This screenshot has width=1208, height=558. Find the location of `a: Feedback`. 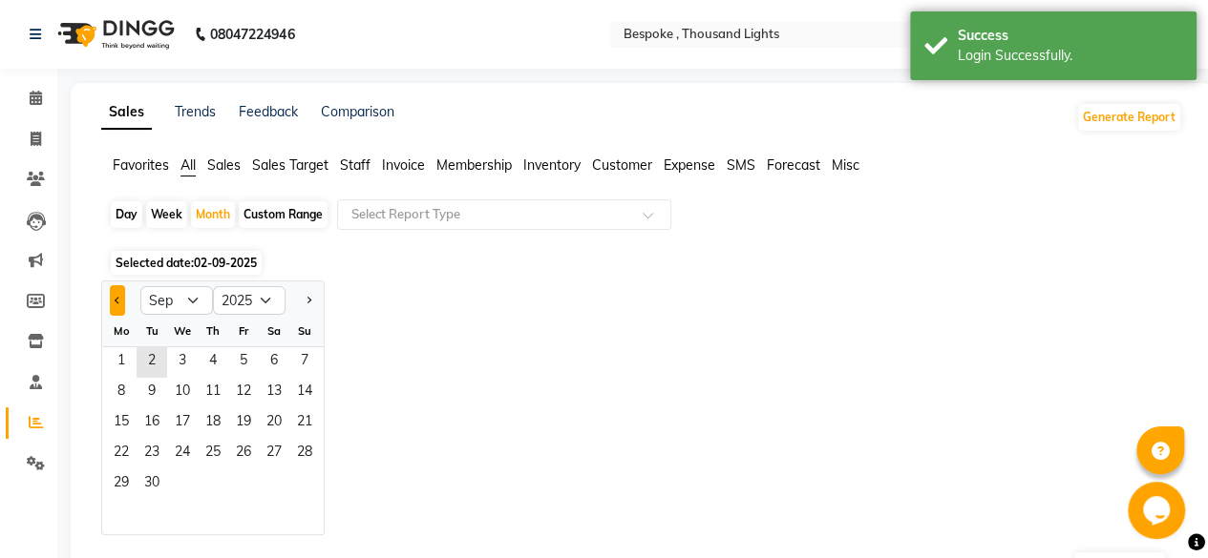

a: Feedback is located at coordinates (268, 112).